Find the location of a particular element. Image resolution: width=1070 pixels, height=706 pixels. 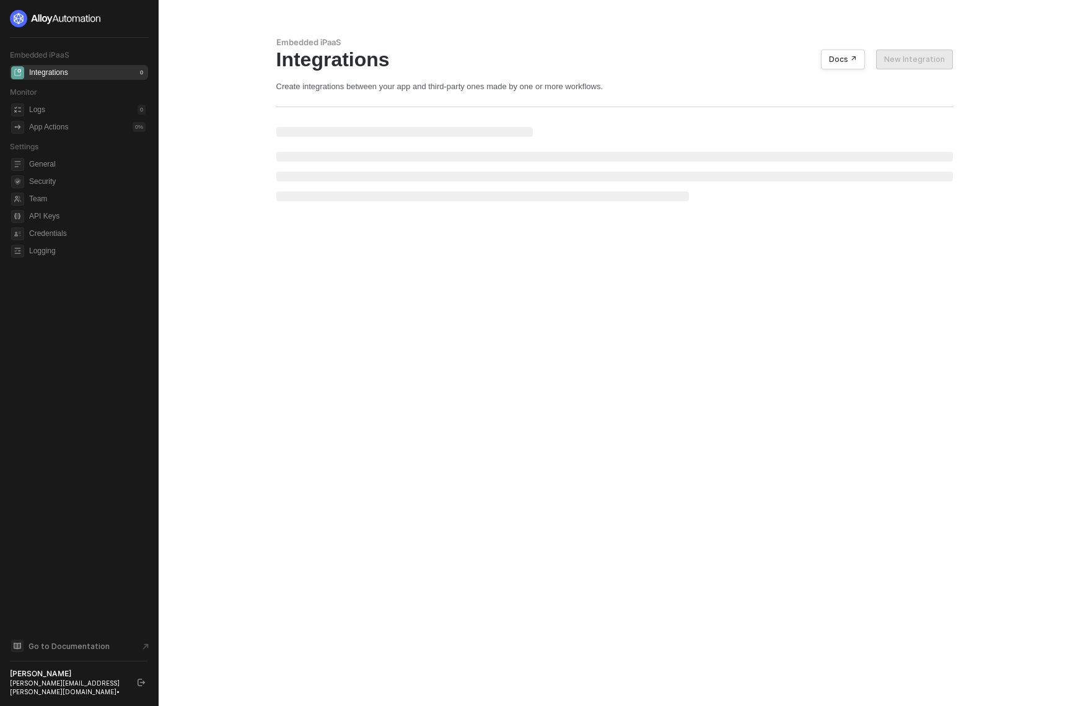

span: logout is located at coordinates (141, 683).